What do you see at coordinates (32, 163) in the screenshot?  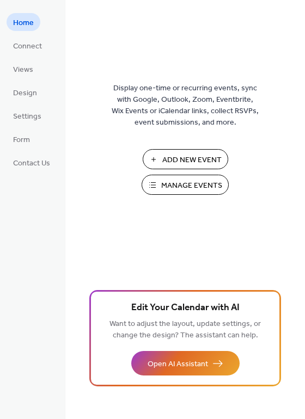 I see `span: Contact Us` at bounding box center [32, 163].